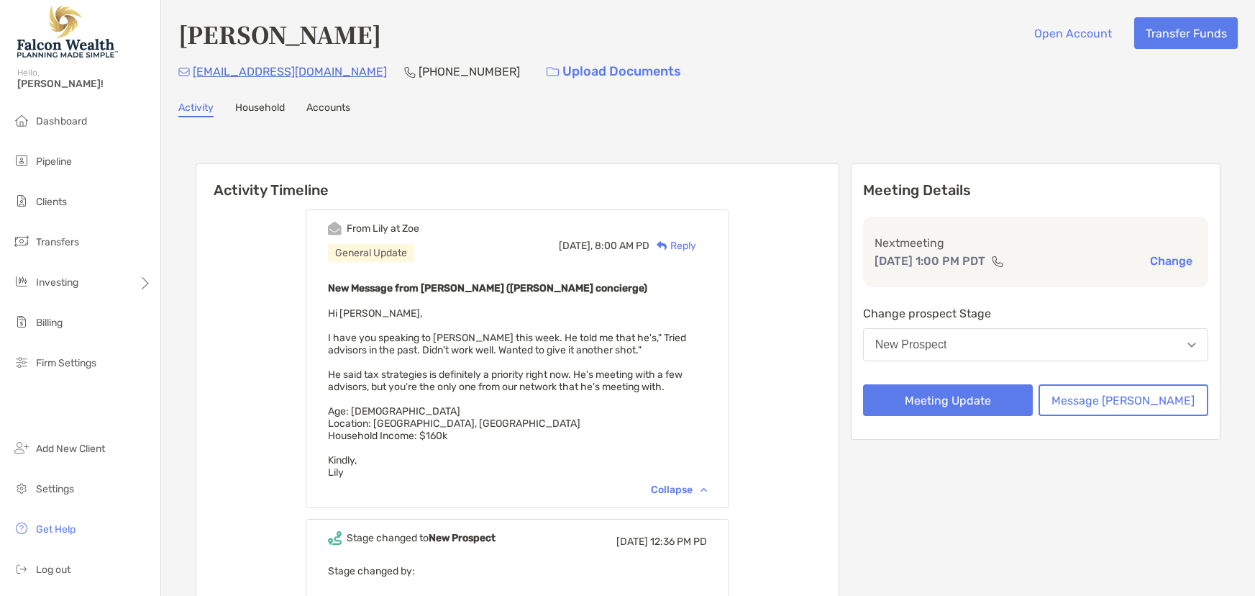 The width and height of the screenshot is (1255, 596). What do you see at coordinates (22, 447) in the screenshot?
I see `img: add_new_client icon` at bounding box center [22, 447].